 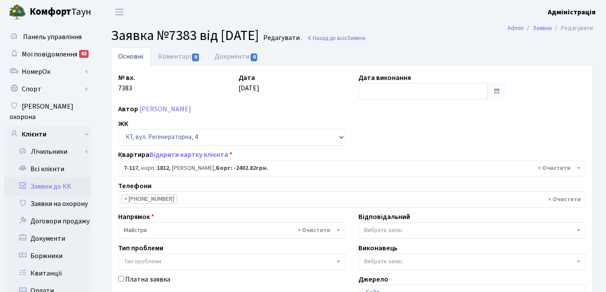 What do you see at coordinates (175, 155) in the screenshot?
I see `label: Квартира` at bounding box center [175, 155].